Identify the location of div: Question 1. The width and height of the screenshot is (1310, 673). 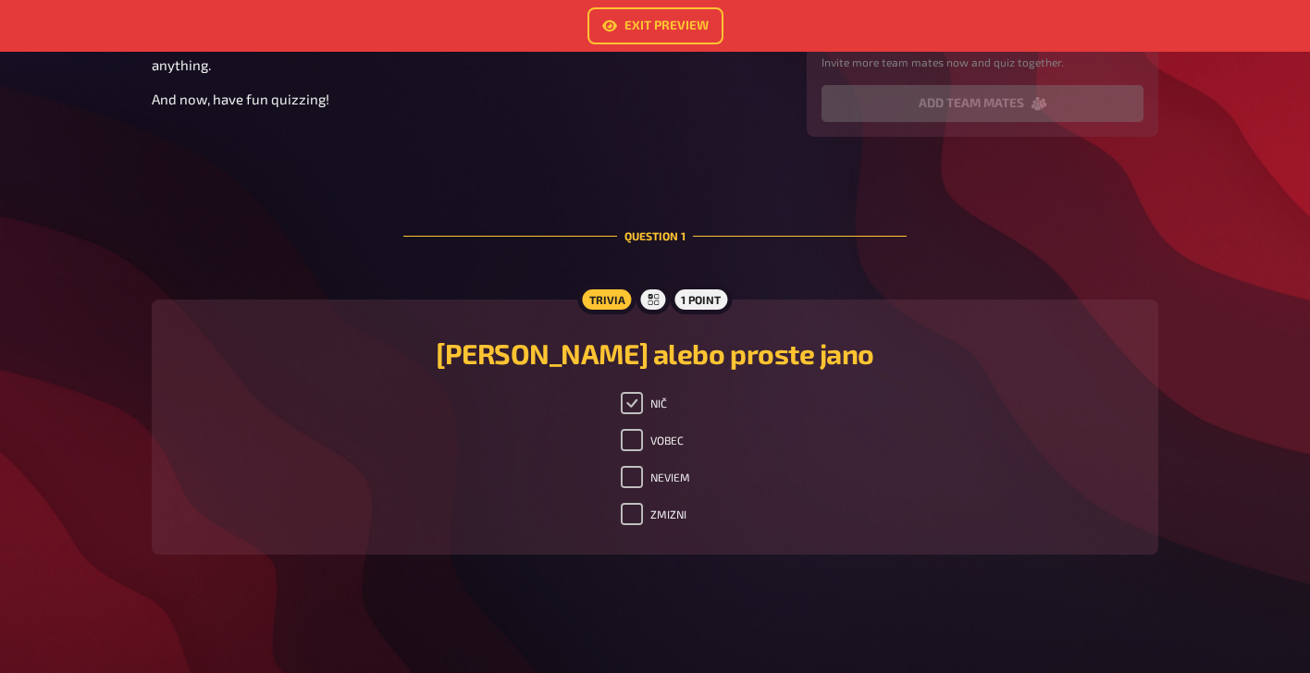
(655, 236).